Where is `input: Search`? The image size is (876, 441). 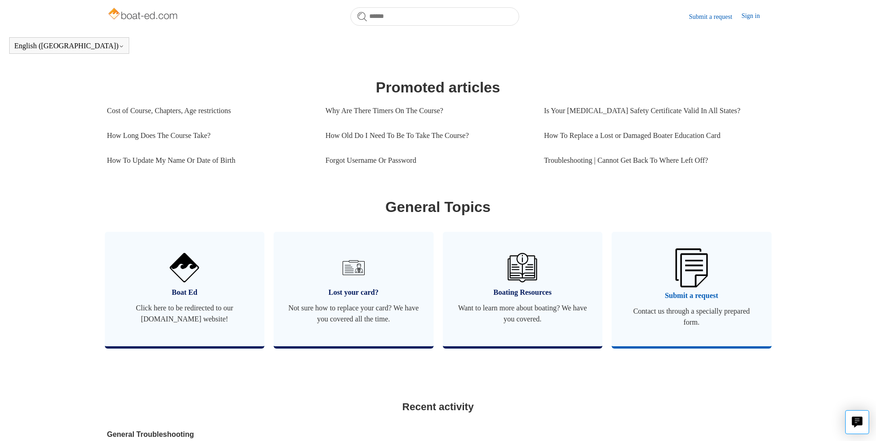
input: Search is located at coordinates (435, 17).